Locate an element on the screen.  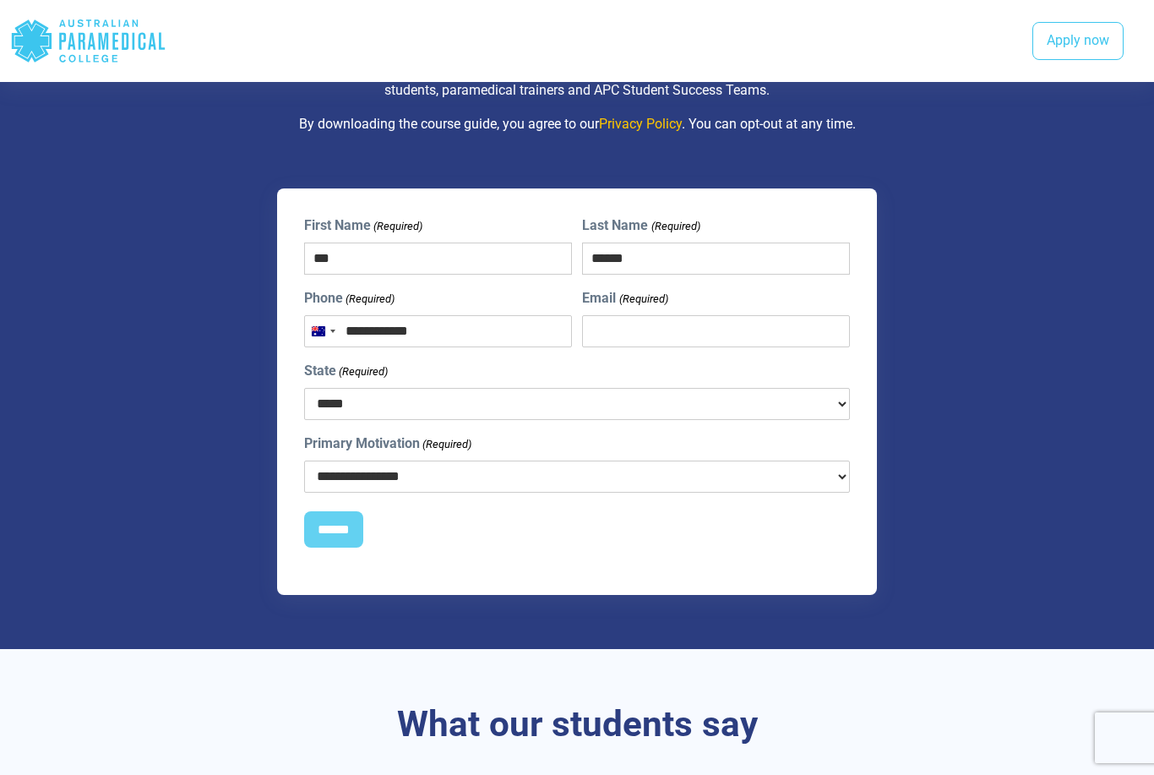
button: Selected country is located at coordinates (323, 331).